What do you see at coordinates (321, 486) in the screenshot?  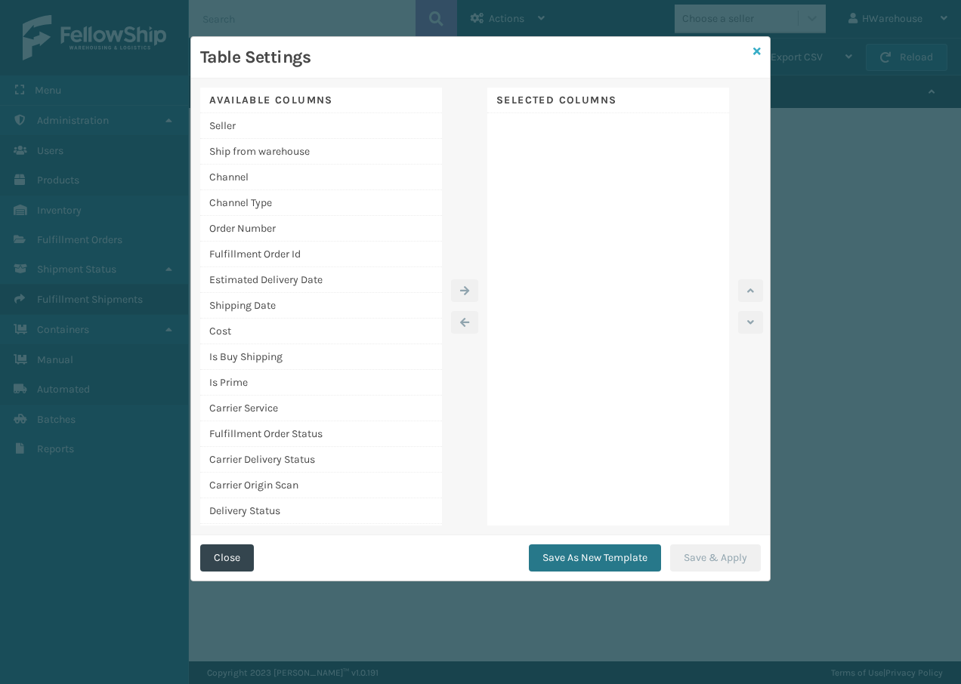 I see `div: Carrier Origin Scan` at bounding box center [321, 486].